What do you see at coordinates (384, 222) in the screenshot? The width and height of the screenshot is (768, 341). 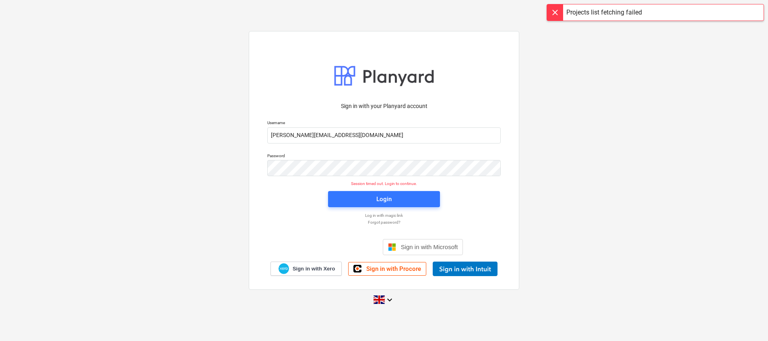 I see `p: Forgot password?` at bounding box center [384, 222].